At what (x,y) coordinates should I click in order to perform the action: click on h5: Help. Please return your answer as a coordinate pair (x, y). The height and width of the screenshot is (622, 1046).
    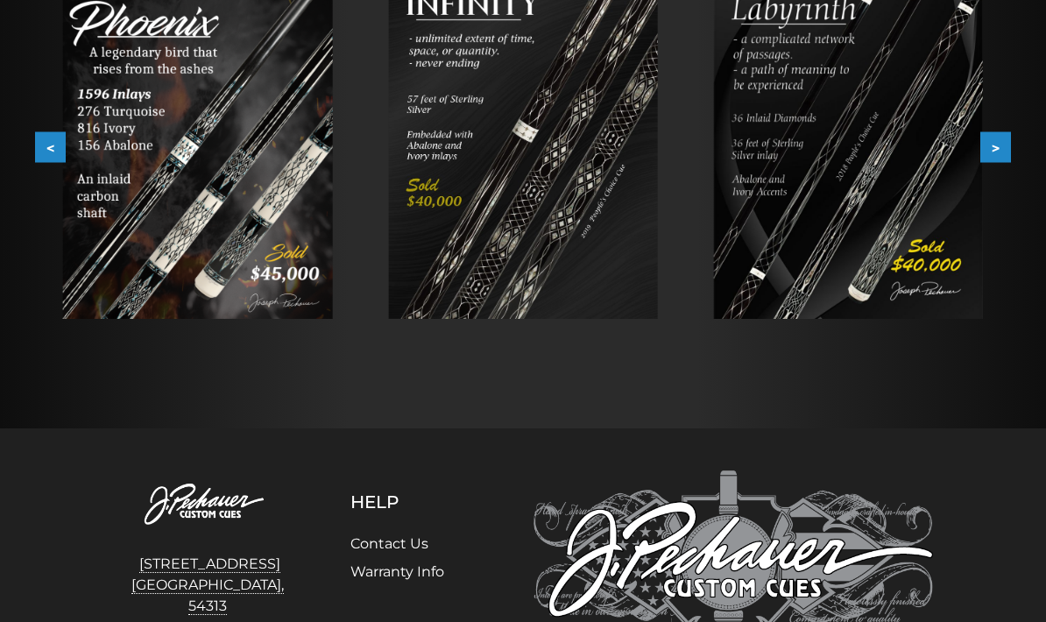
    Looking at the image, I should click on (418, 502).